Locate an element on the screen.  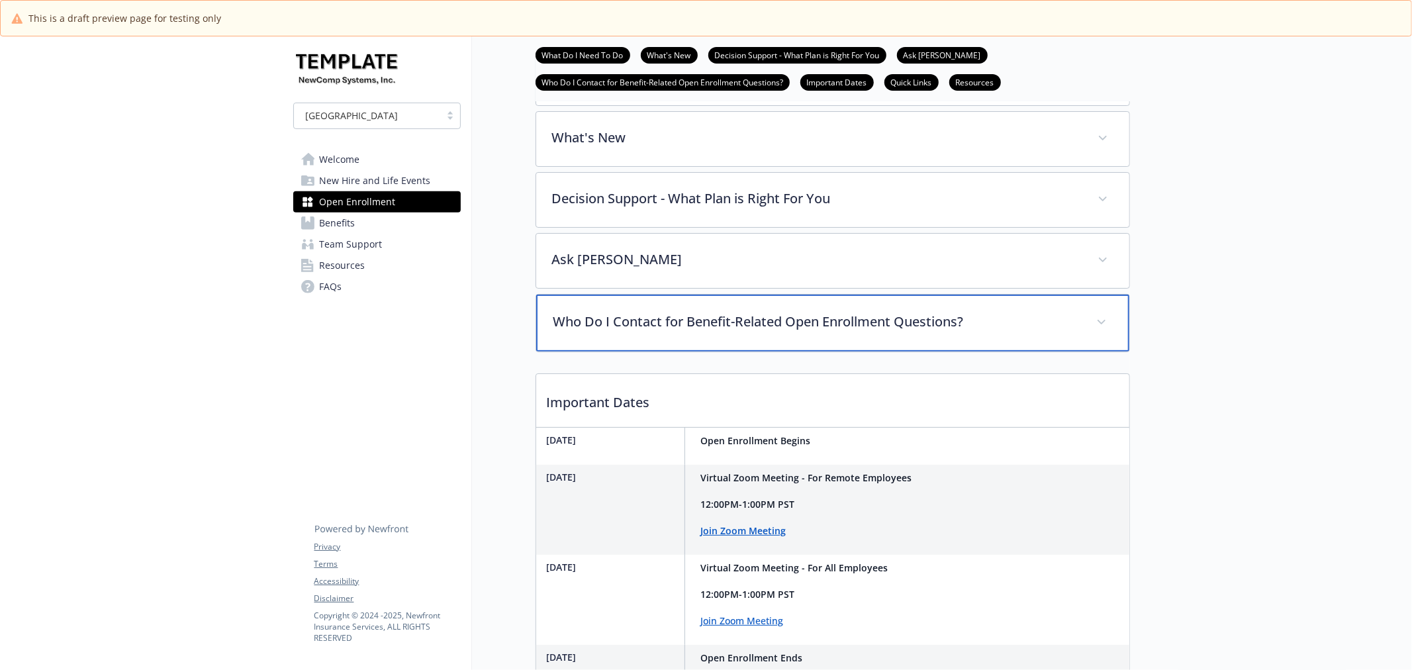
p: Copyright © 2024 - 2025 , Newfront Insurance Services, ALL RIGHTS RESERVED is located at coordinates (387, 626).